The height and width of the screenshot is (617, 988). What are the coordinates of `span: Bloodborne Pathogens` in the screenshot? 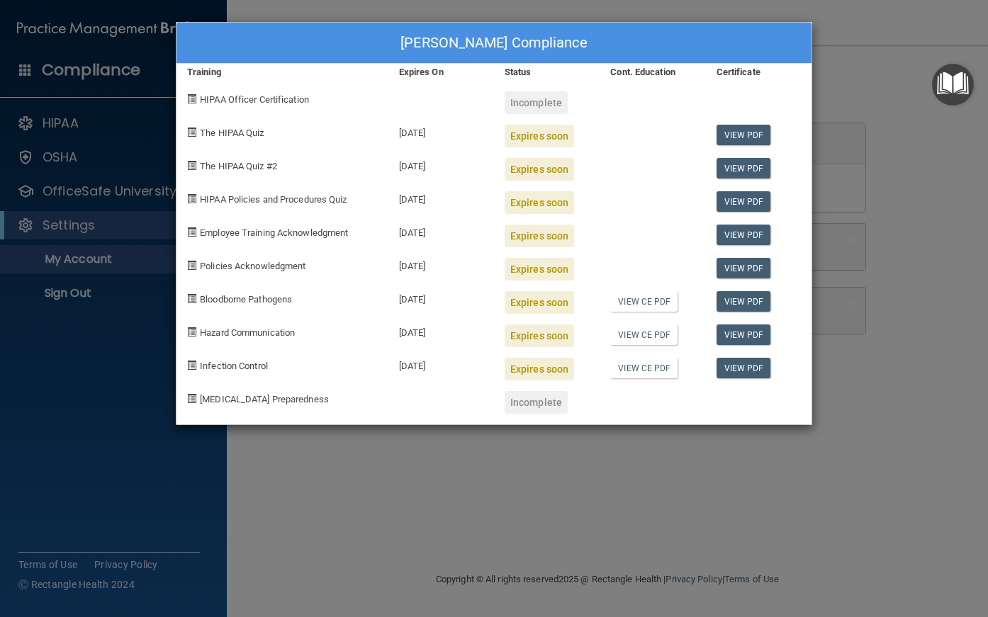 It's located at (246, 299).